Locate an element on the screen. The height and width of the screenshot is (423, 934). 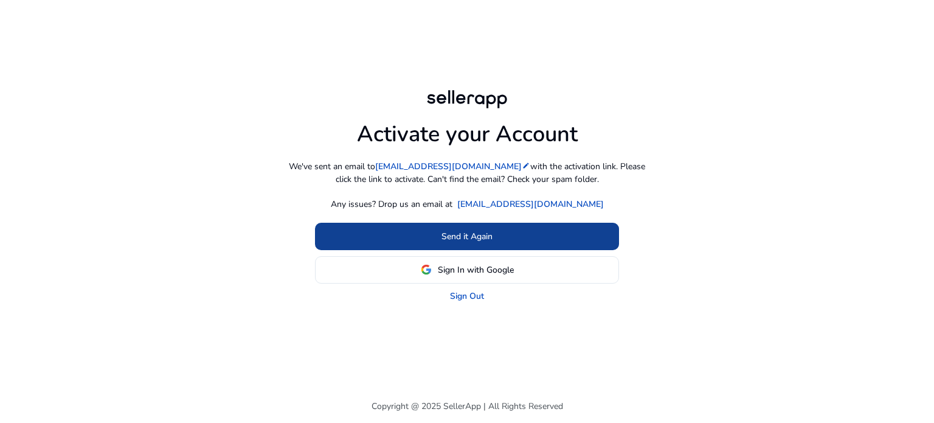
button: Sign In with Google is located at coordinates (467, 269).